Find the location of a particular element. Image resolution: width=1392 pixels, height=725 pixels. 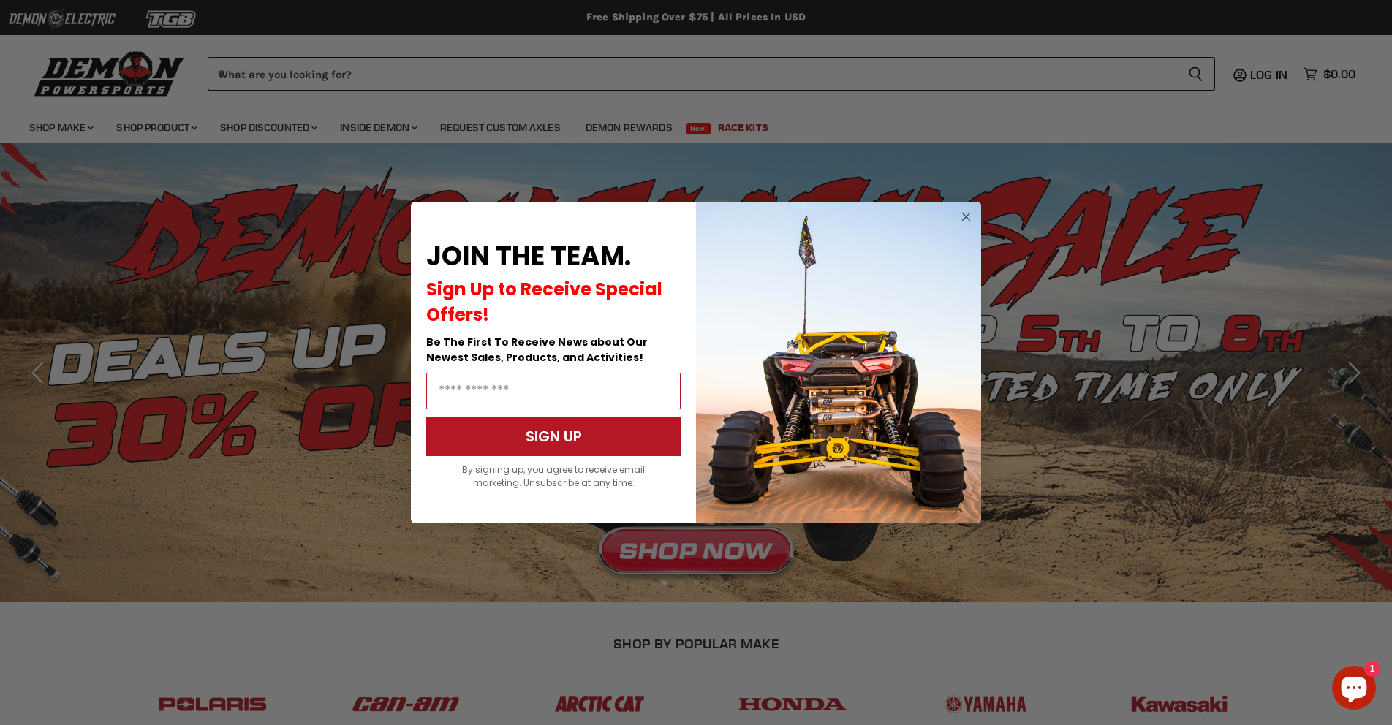

input: Email Address is located at coordinates (554, 391).